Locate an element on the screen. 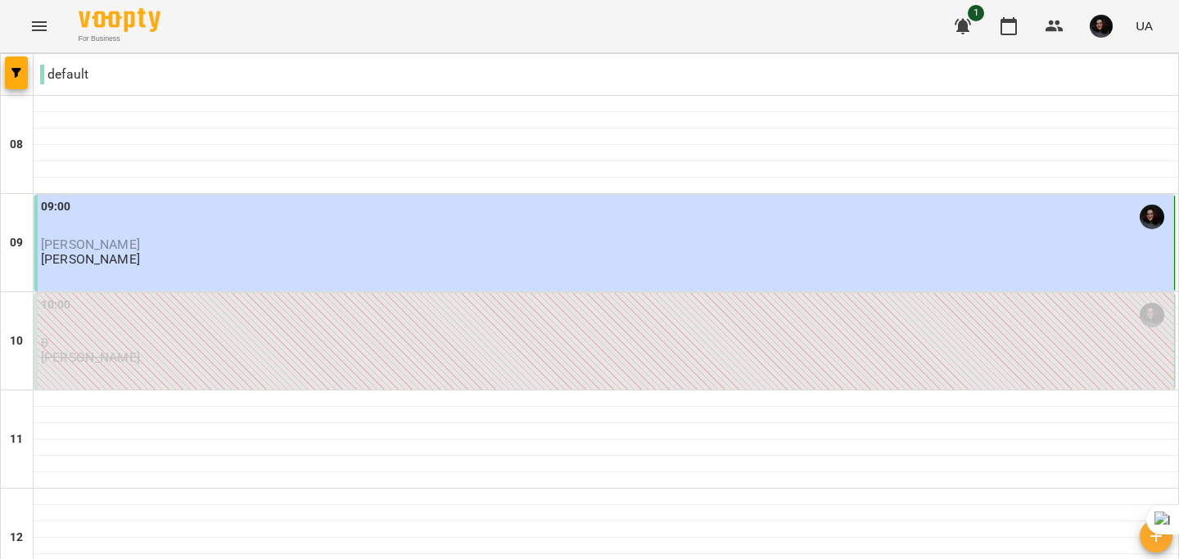  button: UA is located at coordinates (1144, 25).